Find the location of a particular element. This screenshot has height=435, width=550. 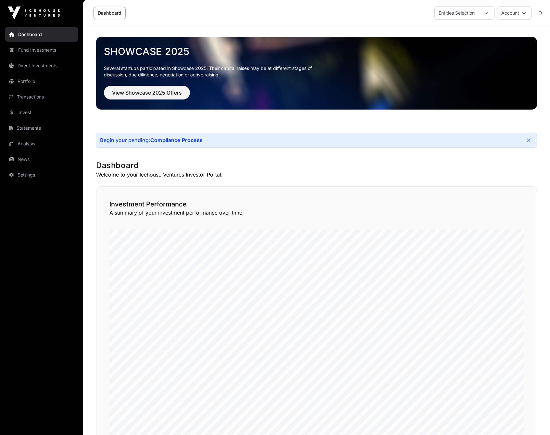

a: Settings is located at coordinates (42, 175).